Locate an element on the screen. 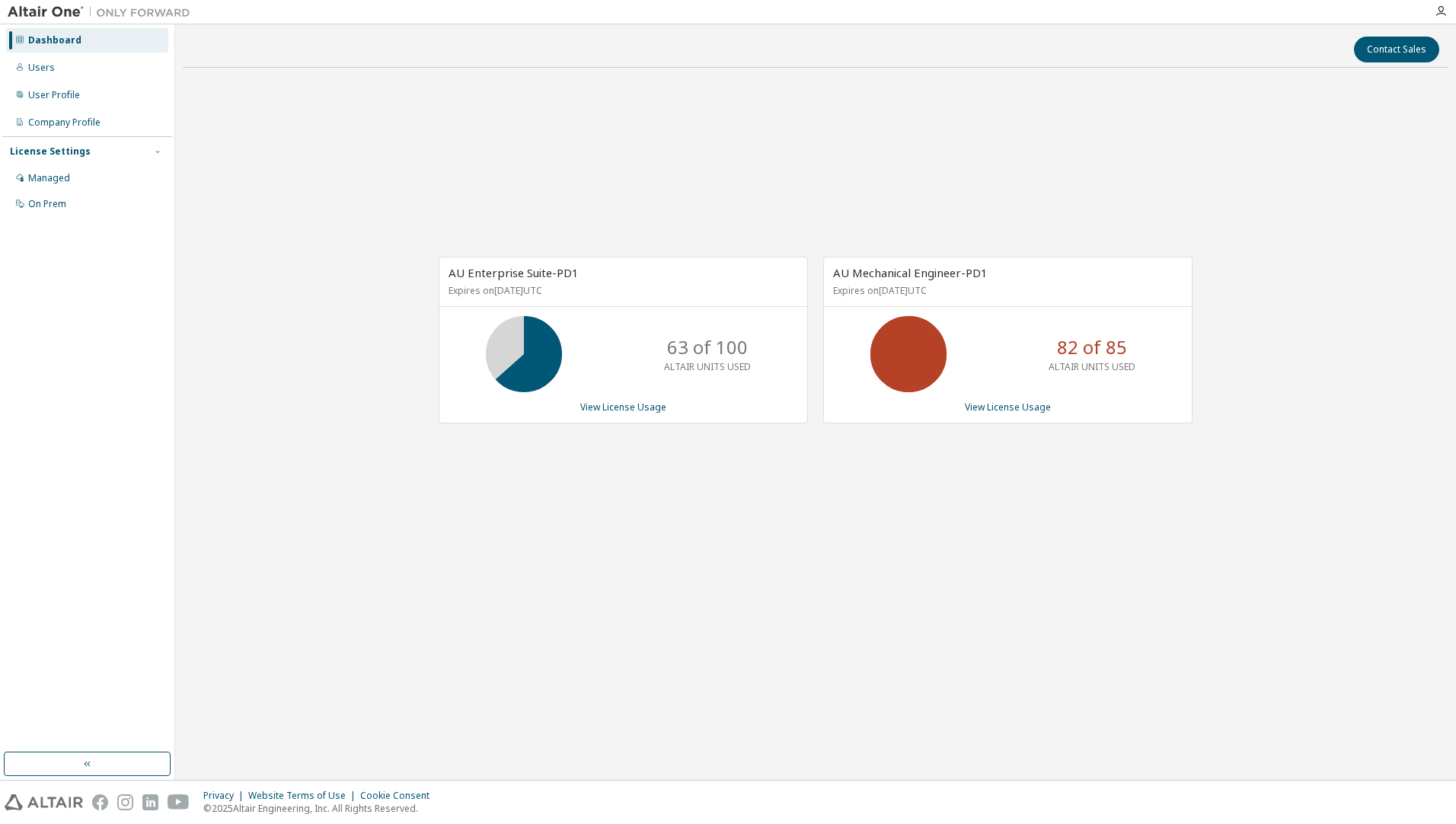 This screenshot has height=824, width=1456. span: AU Mechanical Engineer-PD1 is located at coordinates (910, 273).